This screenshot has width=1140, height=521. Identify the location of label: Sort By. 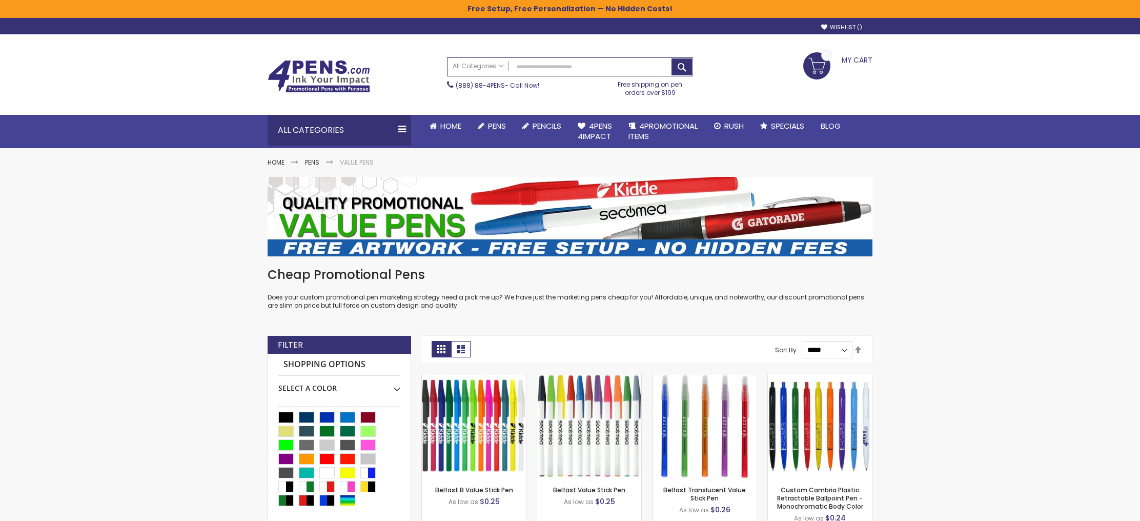
(786, 349).